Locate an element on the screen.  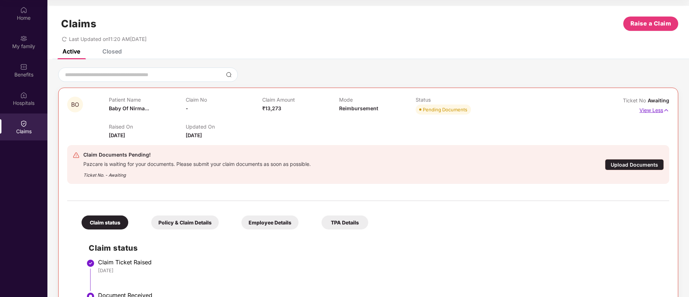
p: Updated On is located at coordinates (224, 126).